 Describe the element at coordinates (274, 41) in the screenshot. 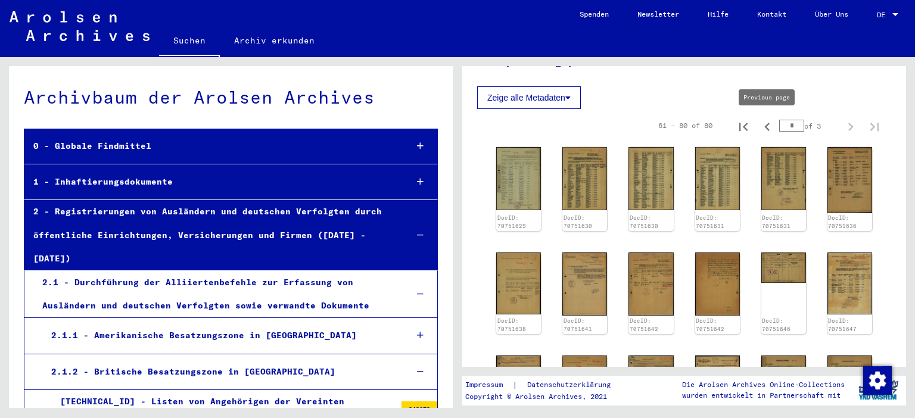

I see `a: Archiv erkunden` at that location.